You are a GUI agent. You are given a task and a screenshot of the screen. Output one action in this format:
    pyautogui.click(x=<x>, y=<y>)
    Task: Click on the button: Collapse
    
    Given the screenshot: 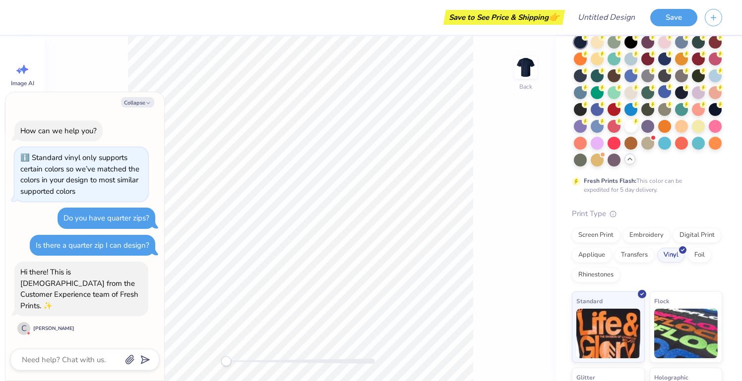 What is the action you would take?
    pyautogui.click(x=137, y=102)
    